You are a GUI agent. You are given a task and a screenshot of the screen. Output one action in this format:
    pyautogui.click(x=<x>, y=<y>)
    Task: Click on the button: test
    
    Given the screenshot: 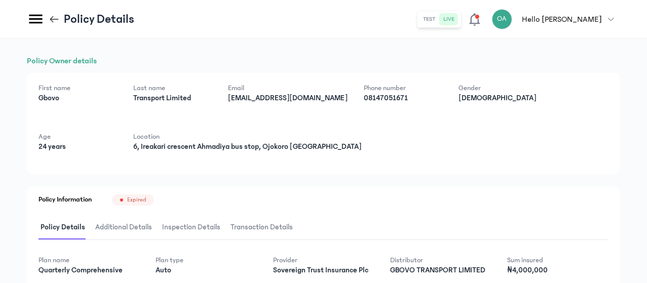 What is the action you would take?
    pyautogui.click(x=430, y=19)
    